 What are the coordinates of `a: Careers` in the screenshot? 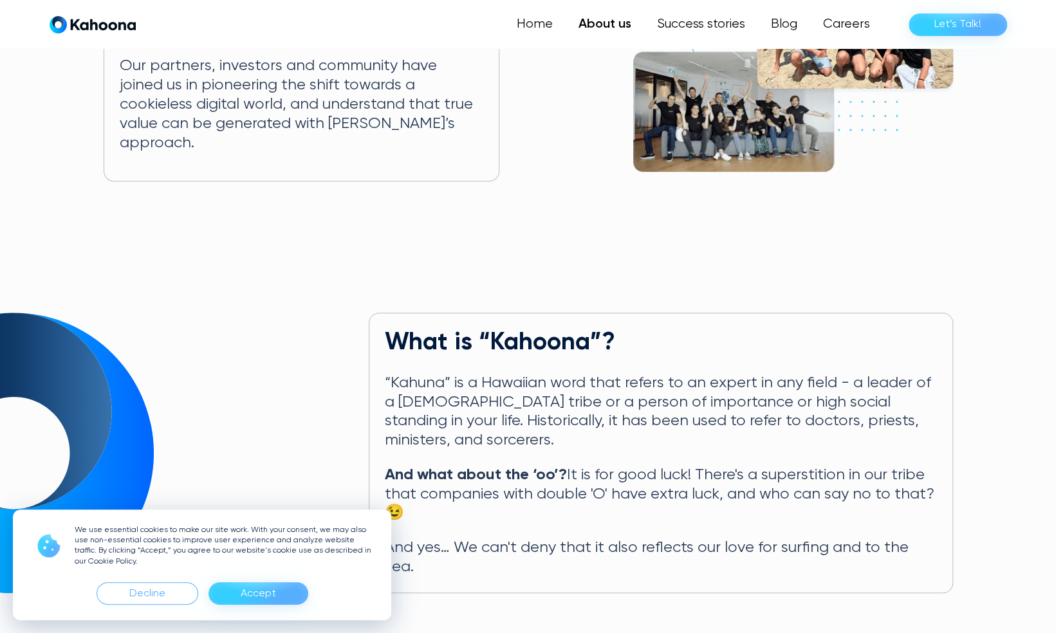 It's located at (847, 24).